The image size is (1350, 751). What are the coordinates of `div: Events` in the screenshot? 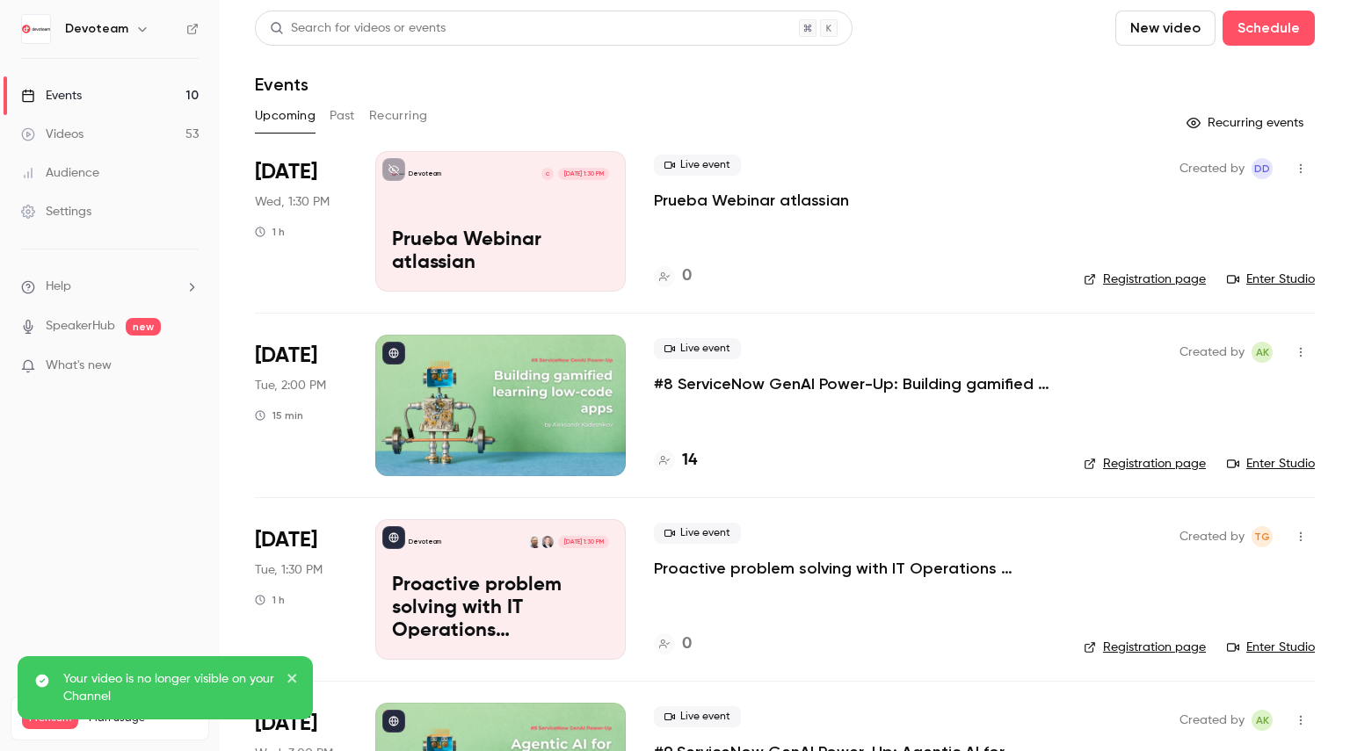 It's located at (51, 96).